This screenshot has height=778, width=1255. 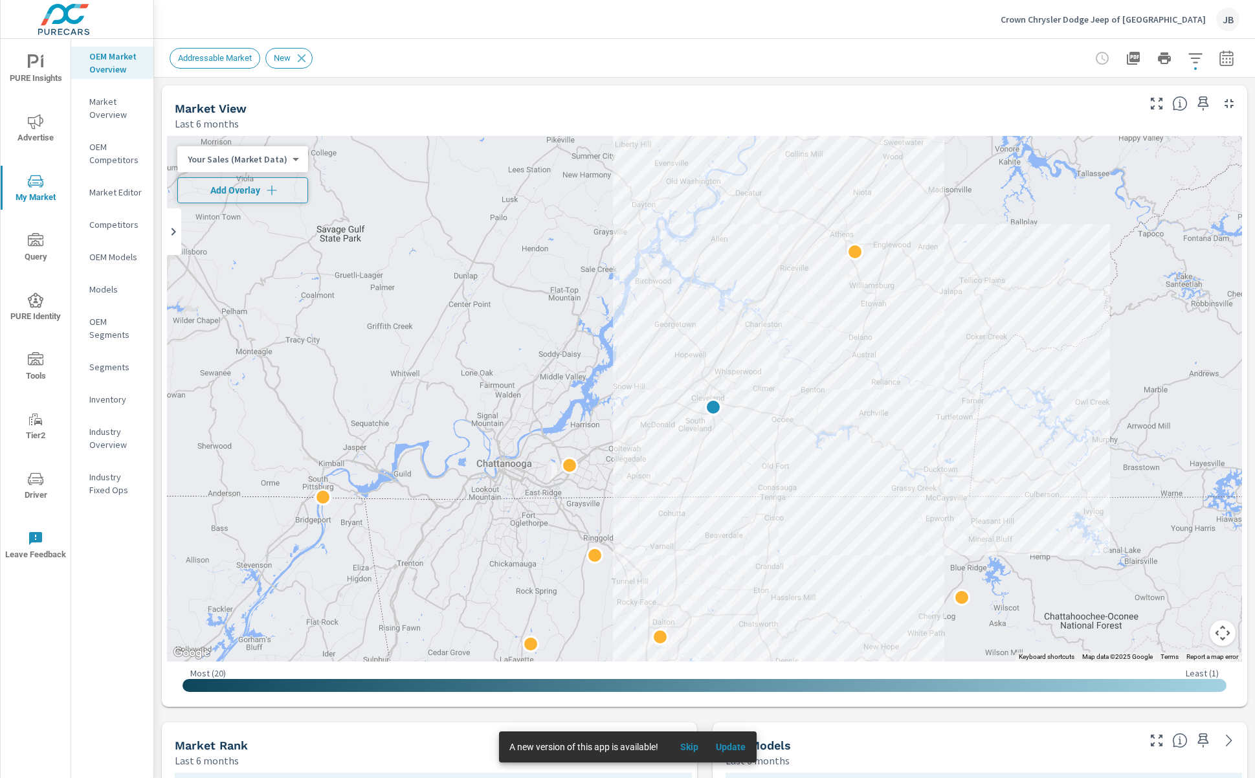 What do you see at coordinates (1227, 19) in the screenshot?
I see `div: JB` at bounding box center [1227, 19].